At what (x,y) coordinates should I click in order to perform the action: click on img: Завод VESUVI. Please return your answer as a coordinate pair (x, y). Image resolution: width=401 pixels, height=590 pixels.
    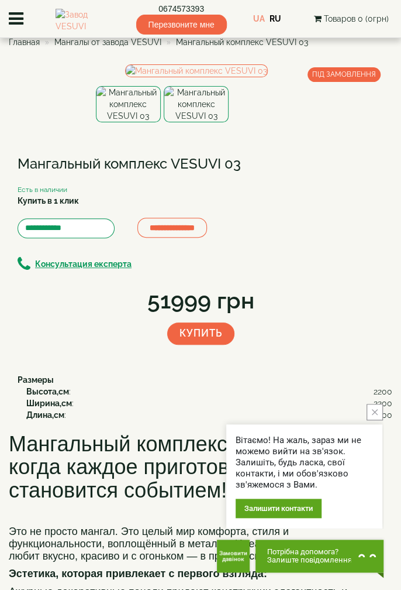
    Looking at the image, I should click on (82, 19).